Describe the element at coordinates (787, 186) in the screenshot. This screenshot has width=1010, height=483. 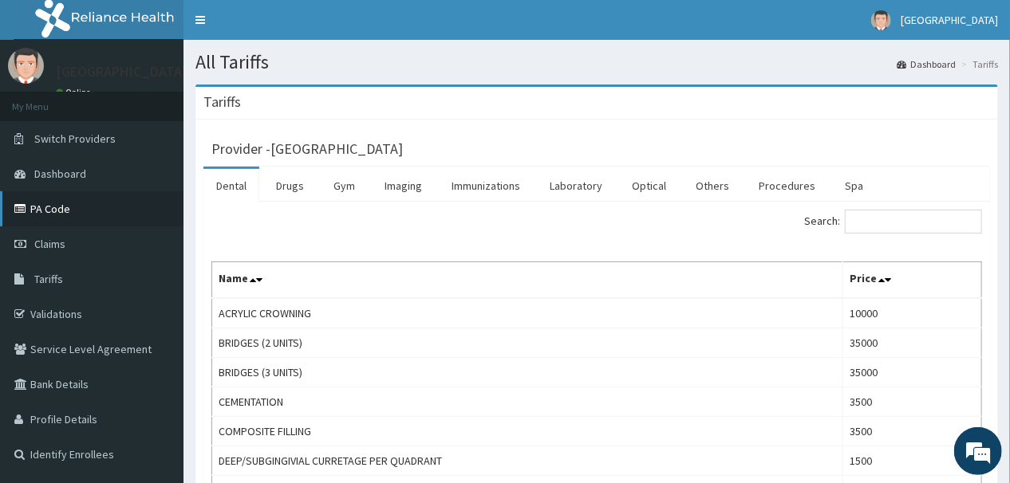
I see `a: Procedures` at that location.